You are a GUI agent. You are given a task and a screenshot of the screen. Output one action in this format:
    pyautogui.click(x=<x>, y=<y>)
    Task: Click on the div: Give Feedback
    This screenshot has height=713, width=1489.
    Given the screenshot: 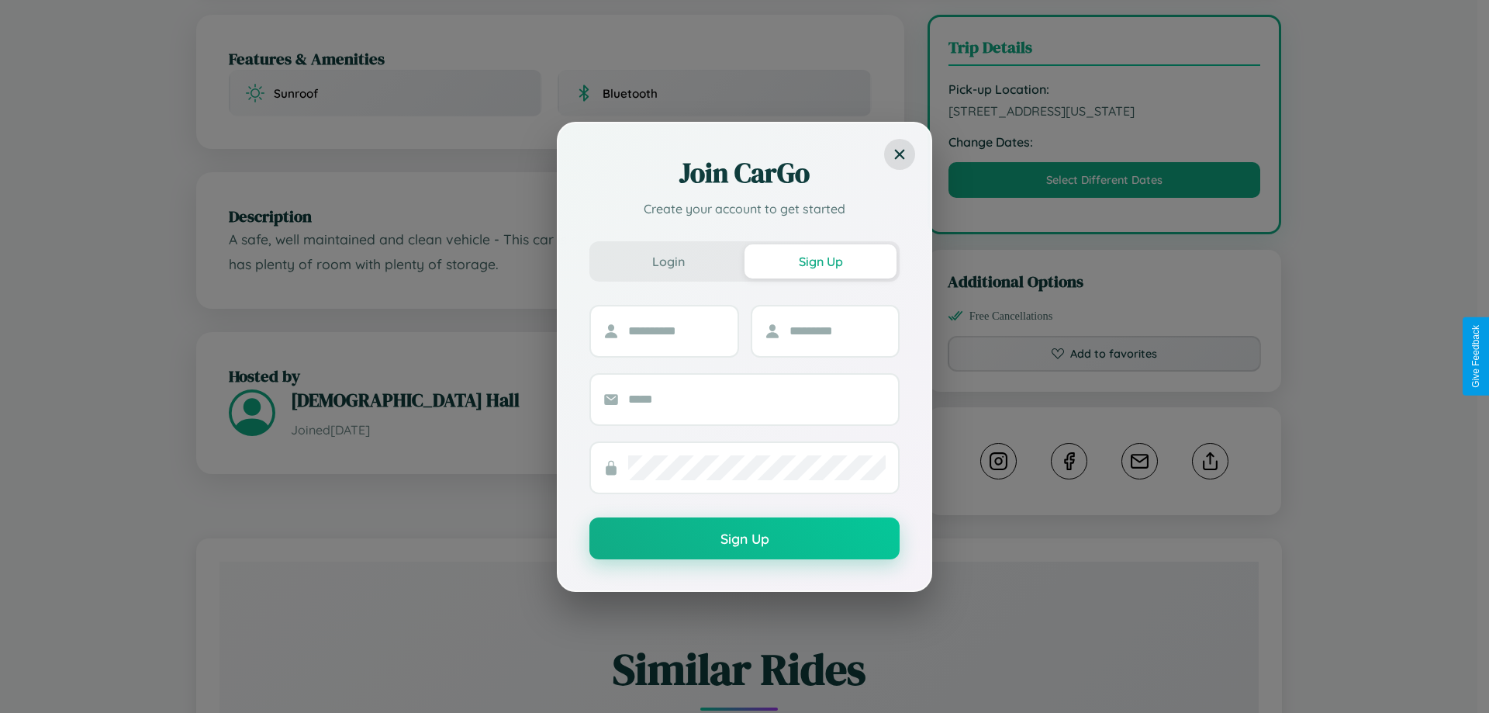 What is the action you would take?
    pyautogui.click(x=1476, y=356)
    